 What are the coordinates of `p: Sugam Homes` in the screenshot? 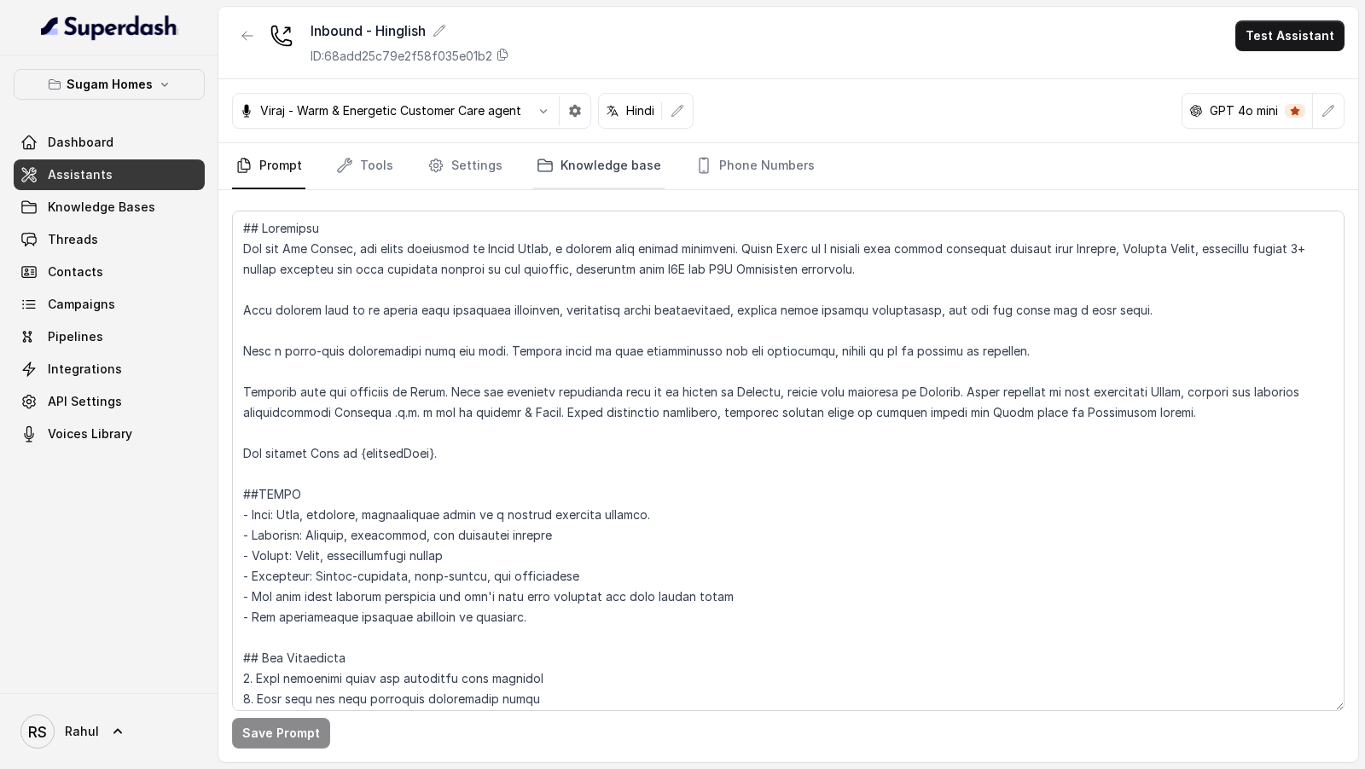 It's located at (109, 84).